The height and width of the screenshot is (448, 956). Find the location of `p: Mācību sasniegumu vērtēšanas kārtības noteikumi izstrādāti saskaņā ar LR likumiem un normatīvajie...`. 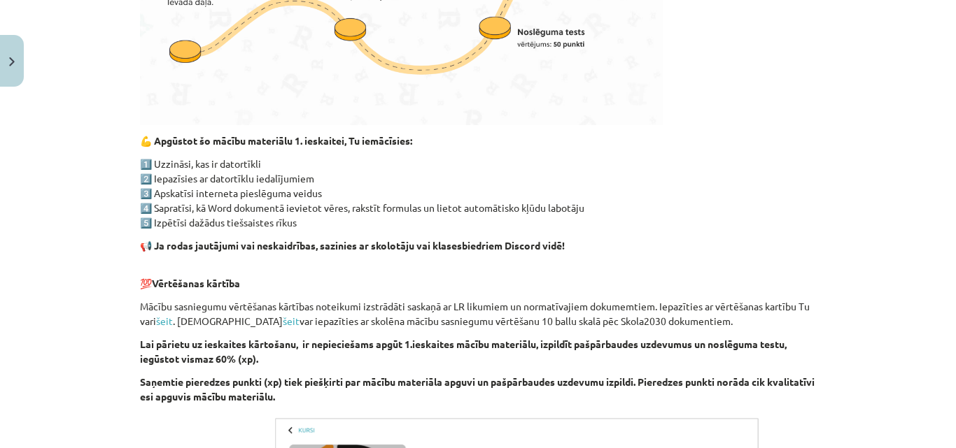

p: Mācību sasniegumu vērtēšanas kārtības noteikumi izstrādāti saskaņā ar LR likumiem un normatīvajie... is located at coordinates (478, 314).